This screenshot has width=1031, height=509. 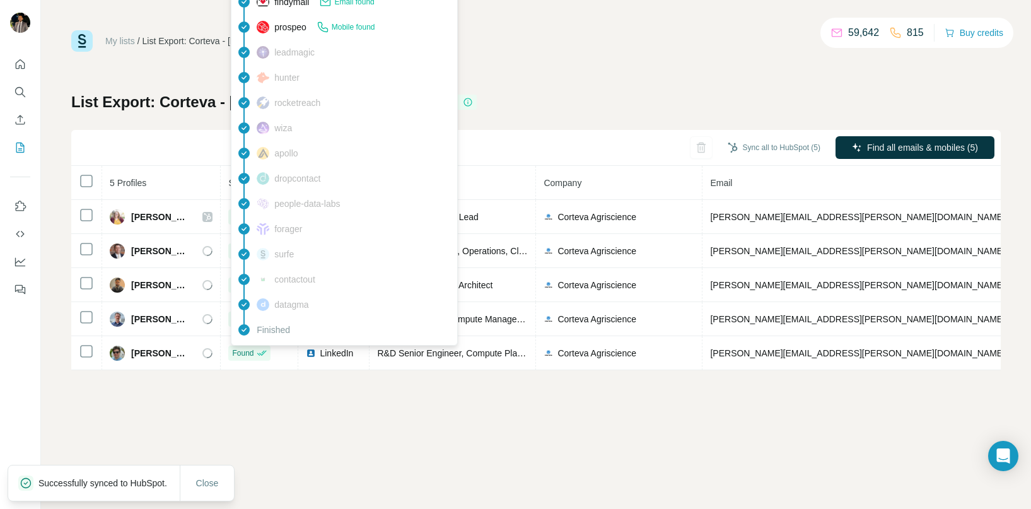 I want to click on p: 59,642, so click(x=864, y=33).